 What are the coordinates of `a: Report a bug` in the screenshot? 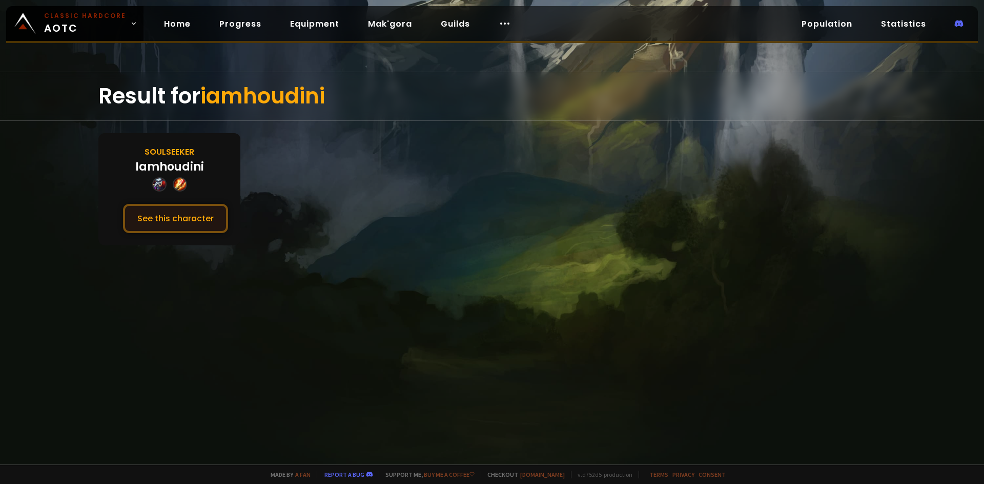 It's located at (344, 474).